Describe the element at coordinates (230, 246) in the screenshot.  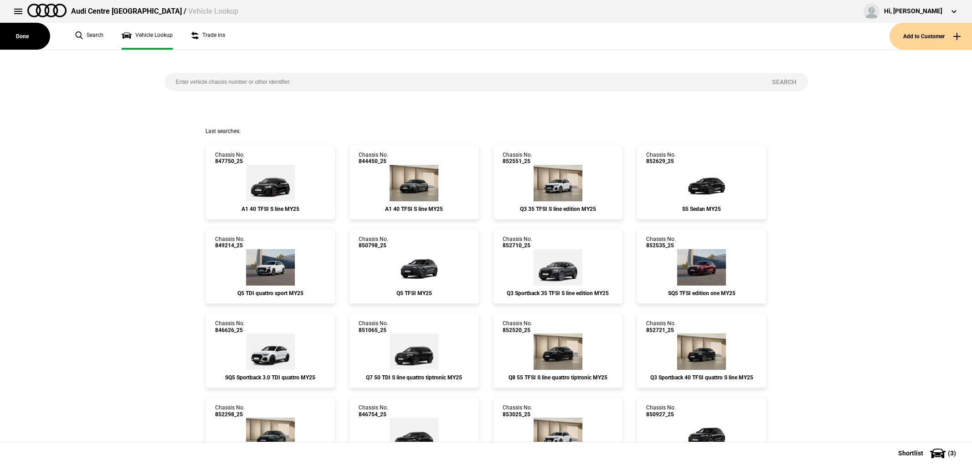
I see `span: 849214_25` at that location.